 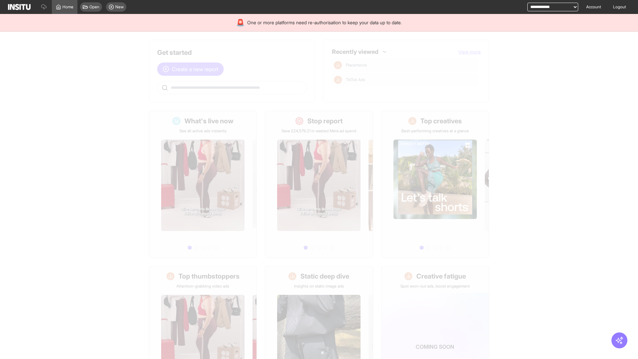 What do you see at coordinates (94, 7) in the screenshot?
I see `span: Open` at bounding box center [94, 7].